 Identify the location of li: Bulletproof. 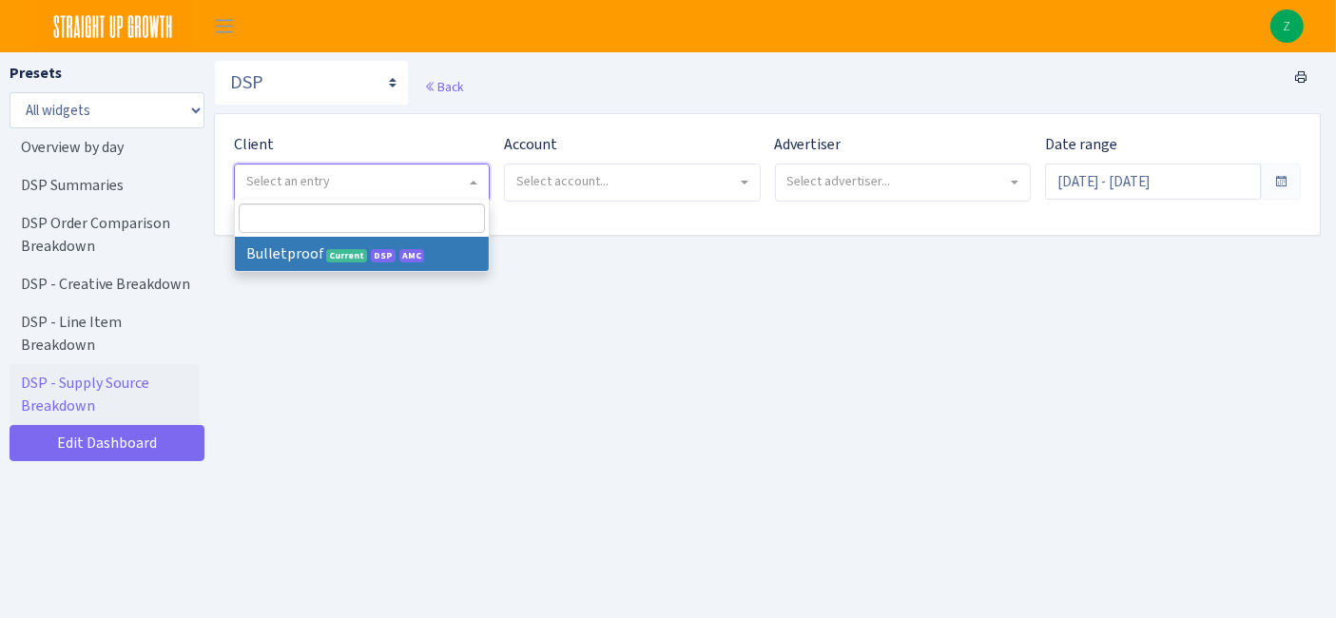
(361, 254).